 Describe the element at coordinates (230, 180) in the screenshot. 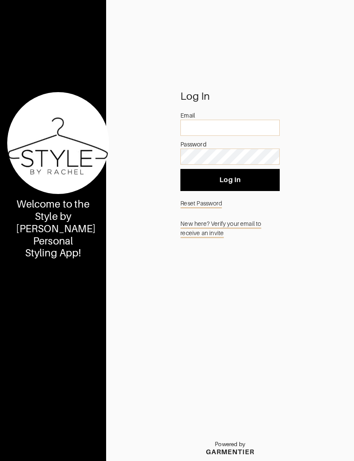

I see `button: Log In` at that location.